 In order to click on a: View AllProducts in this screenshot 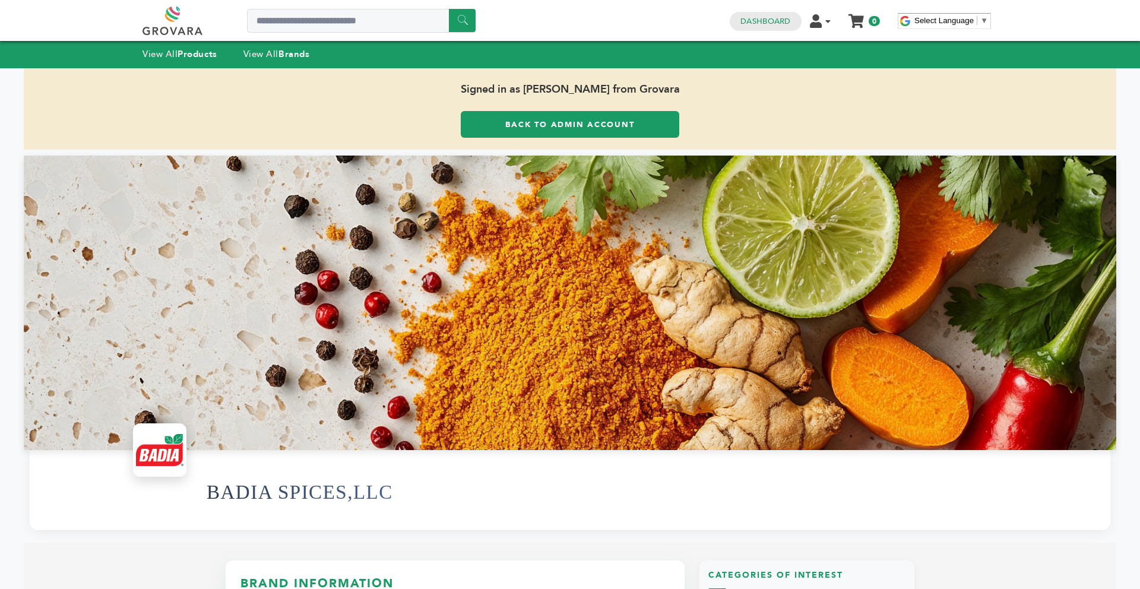, I will do `click(180, 54)`.